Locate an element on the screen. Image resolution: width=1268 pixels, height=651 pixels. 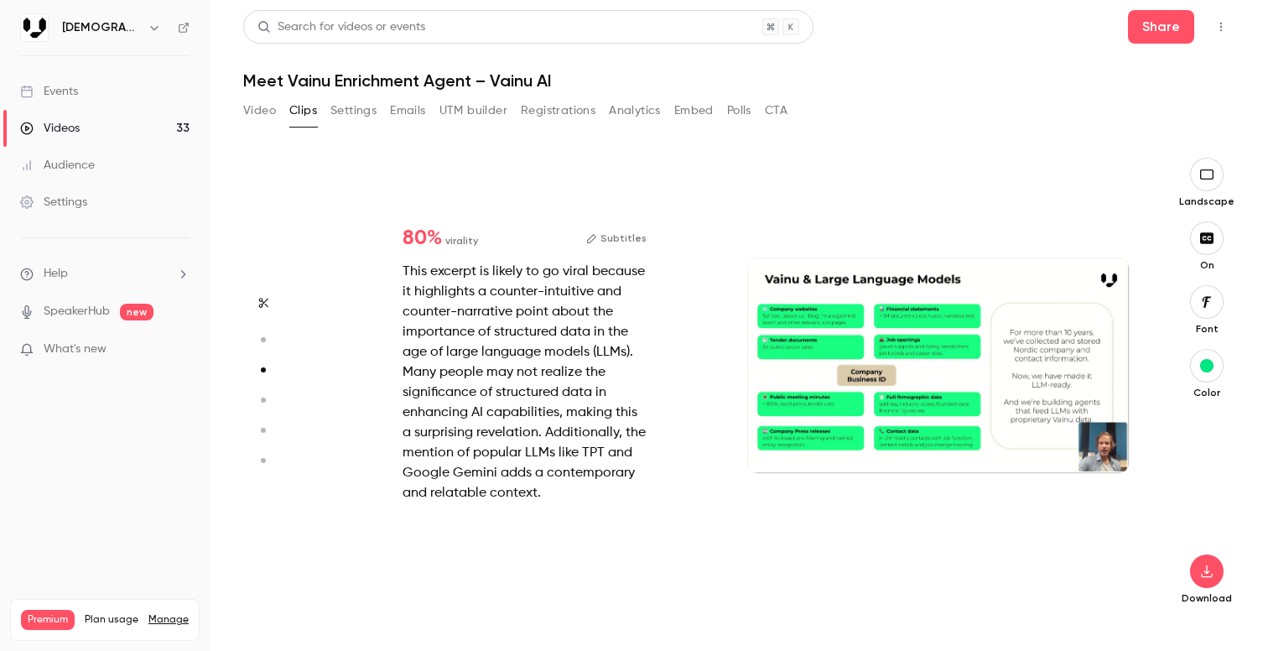
span: Premium is located at coordinates (48, 620).